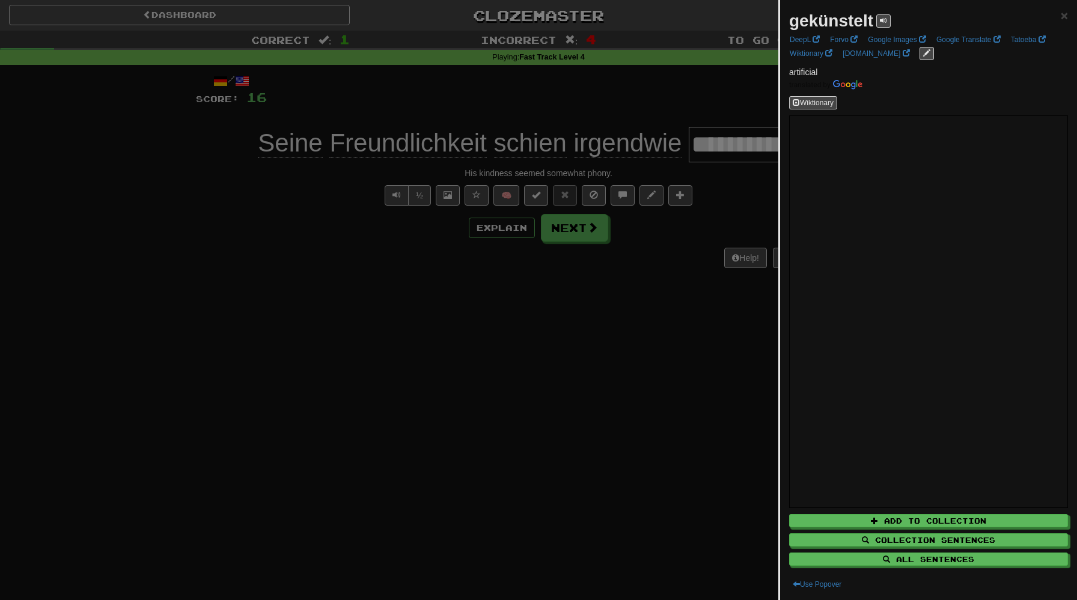 Image resolution: width=1077 pixels, height=600 pixels. What do you see at coordinates (896, 40) in the screenshot?
I see `a: Google Images` at bounding box center [896, 40].